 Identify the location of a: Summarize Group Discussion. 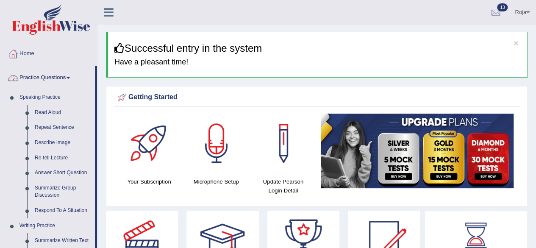
(63, 192).